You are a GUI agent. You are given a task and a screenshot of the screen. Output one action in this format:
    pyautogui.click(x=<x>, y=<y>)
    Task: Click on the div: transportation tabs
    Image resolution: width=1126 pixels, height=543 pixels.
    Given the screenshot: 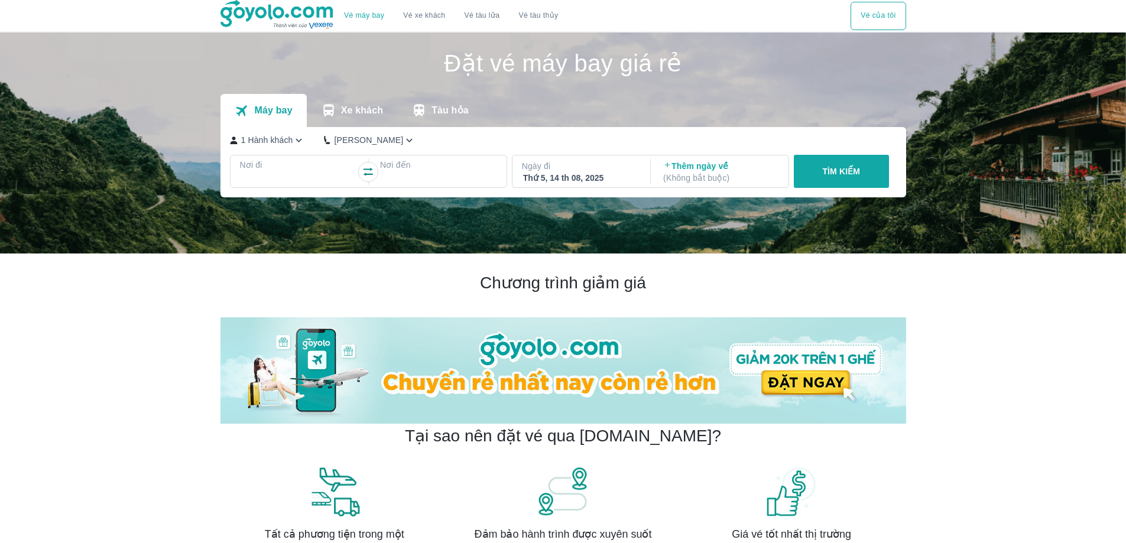 What is the action you would take?
    pyautogui.click(x=352, y=111)
    